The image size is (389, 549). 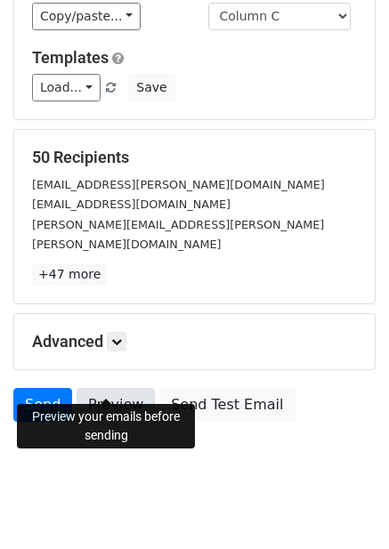 I want to click on a: Templates, so click(x=70, y=57).